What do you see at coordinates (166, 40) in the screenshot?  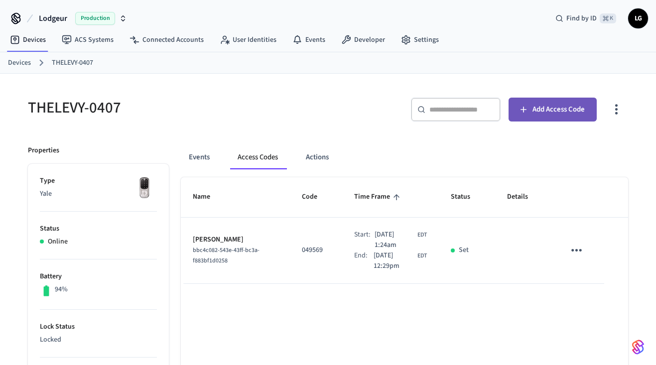 I see `a: Connected Accounts` at bounding box center [166, 40].